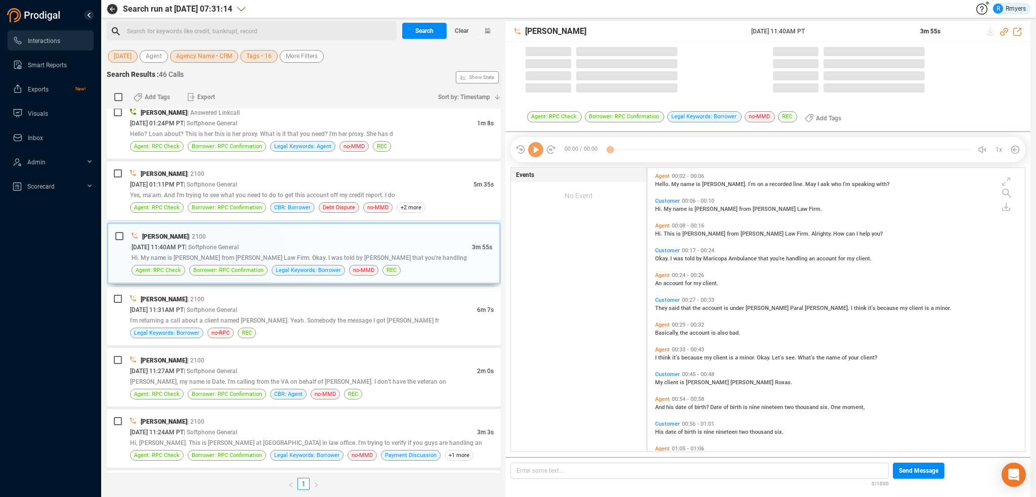  Describe the element at coordinates (303, 484) in the screenshot. I see `a: 1` at that location.